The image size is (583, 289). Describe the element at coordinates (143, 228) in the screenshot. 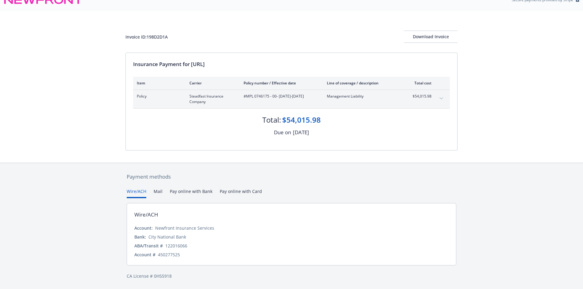

I see `div: Account:` at that location.